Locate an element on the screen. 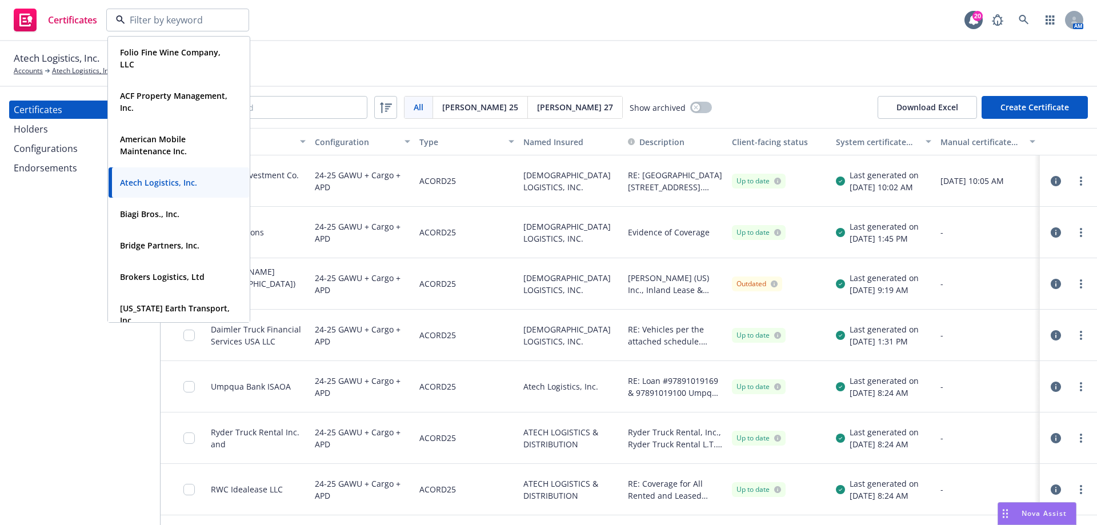 The width and height of the screenshot is (1097, 525). div: Endorsements is located at coordinates (45, 168).